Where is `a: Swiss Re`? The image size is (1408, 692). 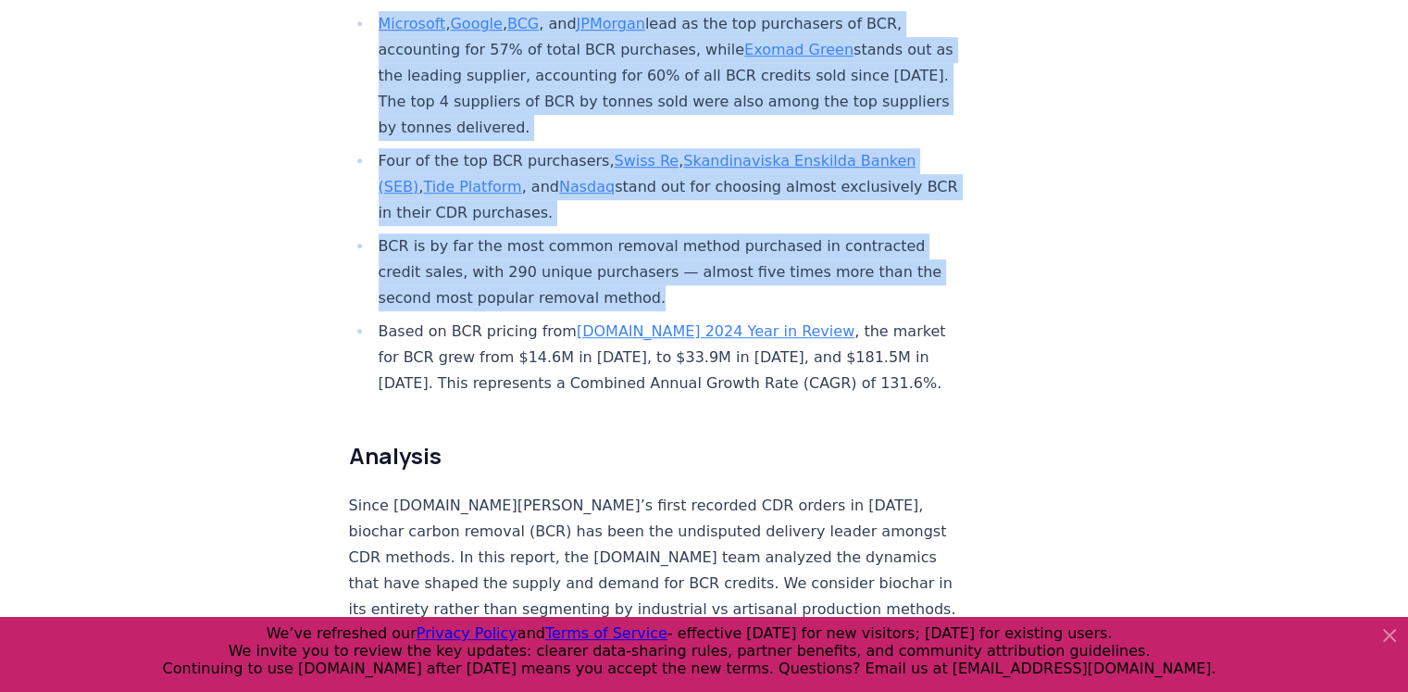 a: Swiss Re is located at coordinates (646, 160).